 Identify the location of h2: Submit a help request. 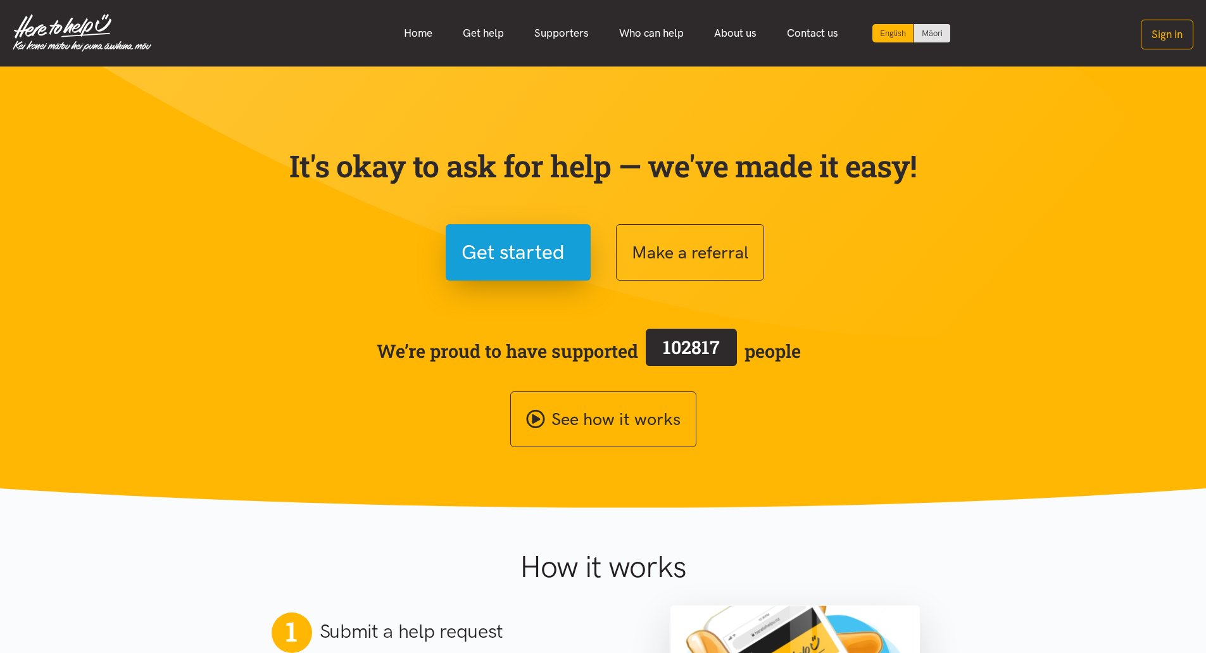
(411, 631).